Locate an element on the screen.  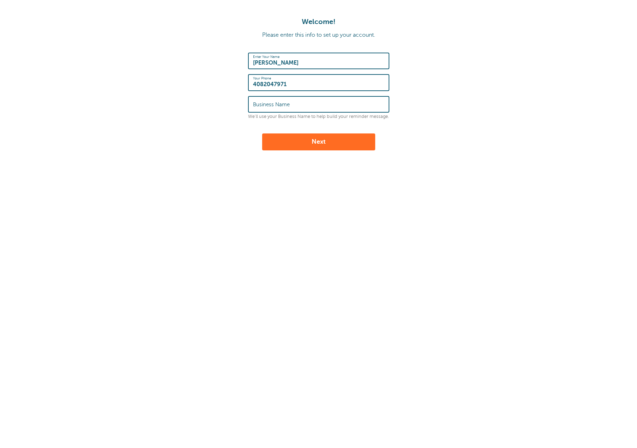
p: We'll use your Business Name to help build your reminder message. is located at coordinates (319, 117).